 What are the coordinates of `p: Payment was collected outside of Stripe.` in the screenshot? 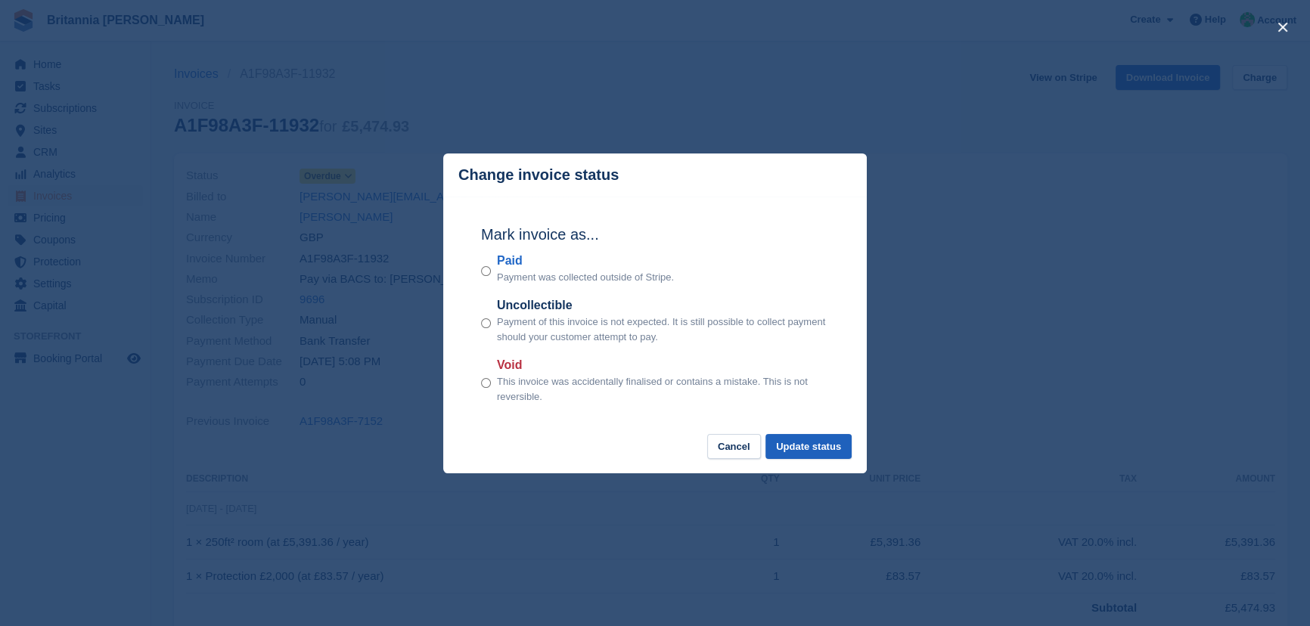 It's located at (586, 278).